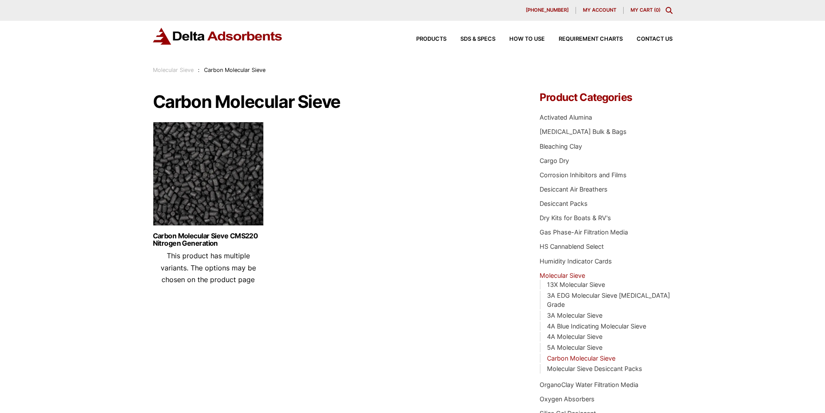 The height and width of the screenshot is (413, 825). I want to click on h4: Product Categories, so click(606, 97).